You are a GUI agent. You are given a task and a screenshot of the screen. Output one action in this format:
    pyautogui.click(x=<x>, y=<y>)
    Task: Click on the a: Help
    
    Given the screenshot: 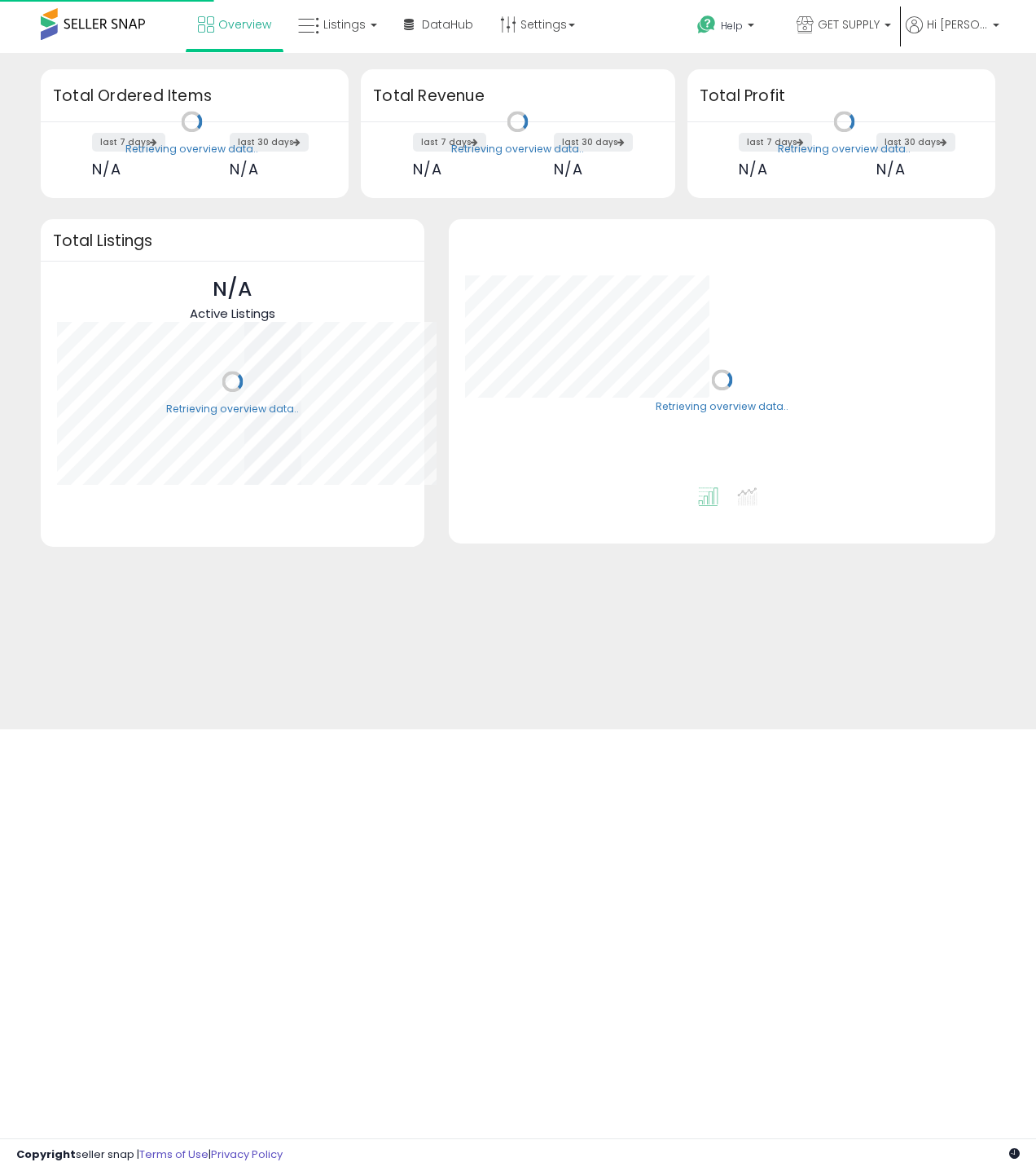 What is the action you would take?
    pyautogui.click(x=733, y=28)
    